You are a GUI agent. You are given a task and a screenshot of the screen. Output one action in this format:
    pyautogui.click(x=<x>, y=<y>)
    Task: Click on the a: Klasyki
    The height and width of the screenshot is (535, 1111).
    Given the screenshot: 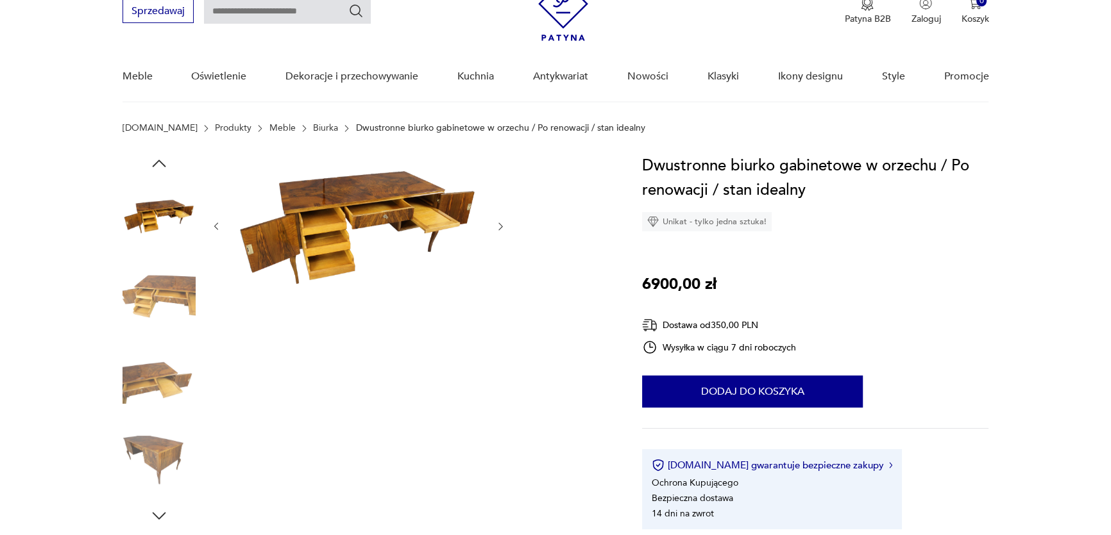 What is the action you would take?
    pyautogui.click(x=723, y=76)
    